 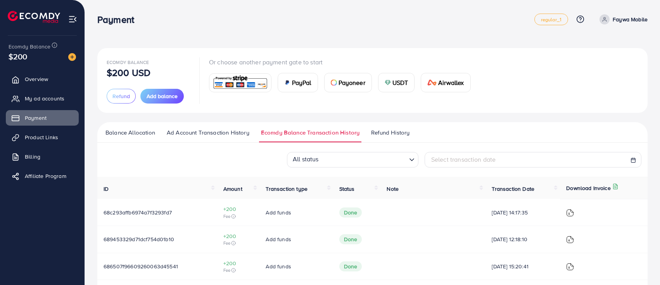 What do you see at coordinates (513, 189) in the screenshot?
I see `span: Transaction Date` at bounding box center [513, 189].